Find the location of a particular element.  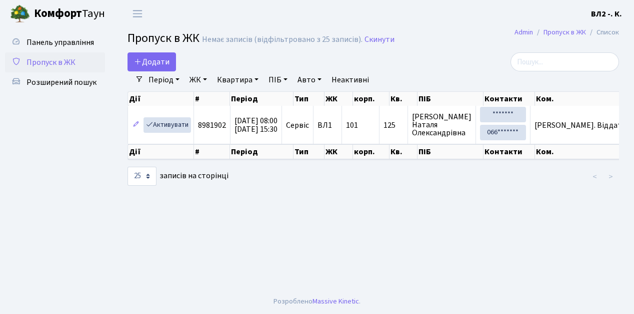

a: ЖК is located at coordinates (198, 80).